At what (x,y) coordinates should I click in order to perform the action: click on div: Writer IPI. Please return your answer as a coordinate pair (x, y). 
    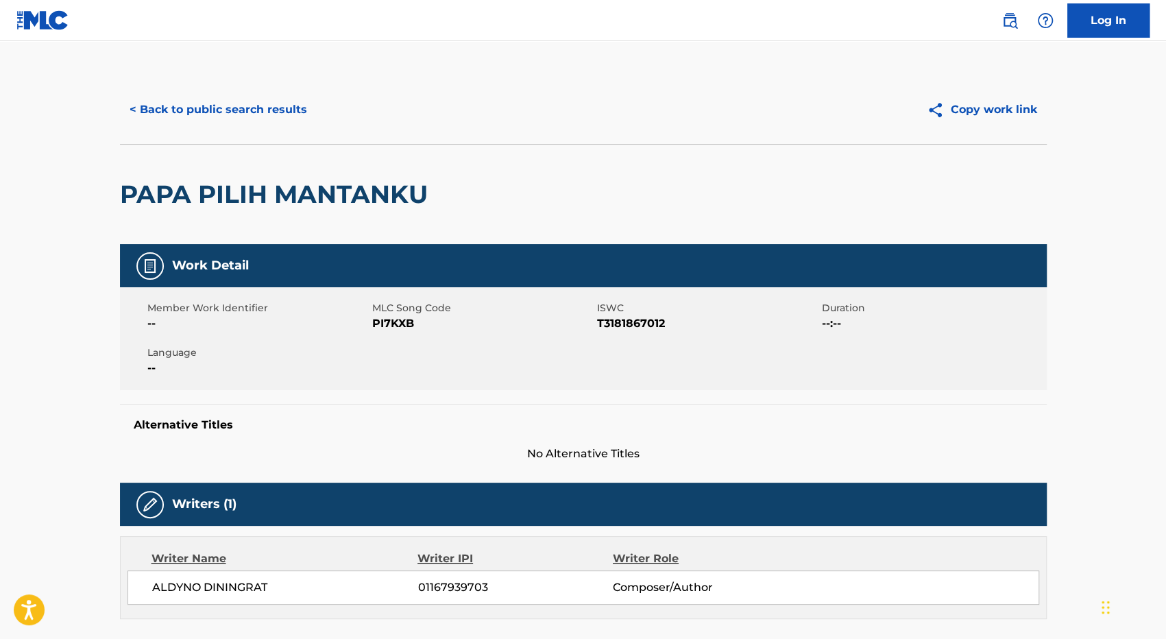
    Looking at the image, I should click on (515, 559).